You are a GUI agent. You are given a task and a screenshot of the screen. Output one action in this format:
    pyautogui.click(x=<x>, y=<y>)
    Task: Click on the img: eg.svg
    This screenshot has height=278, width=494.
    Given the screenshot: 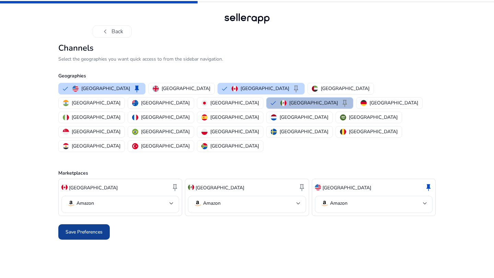 What is the action you would take?
    pyautogui.click(x=66, y=146)
    